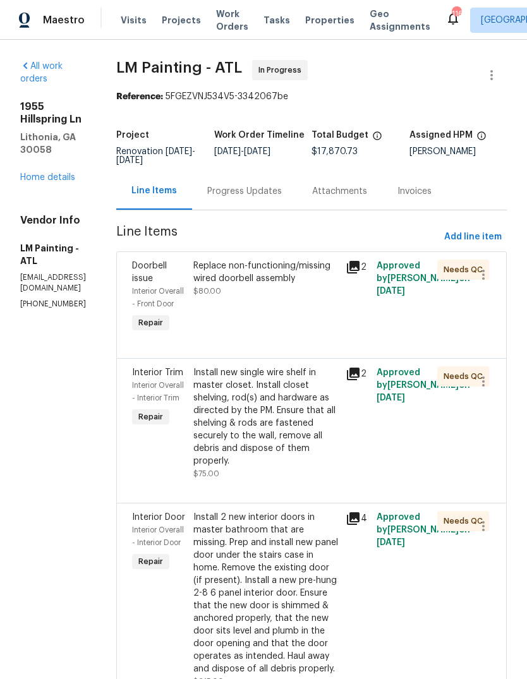 The image size is (527, 679). What do you see at coordinates (157, 373) in the screenshot?
I see `span: Interior Trim` at bounding box center [157, 373].